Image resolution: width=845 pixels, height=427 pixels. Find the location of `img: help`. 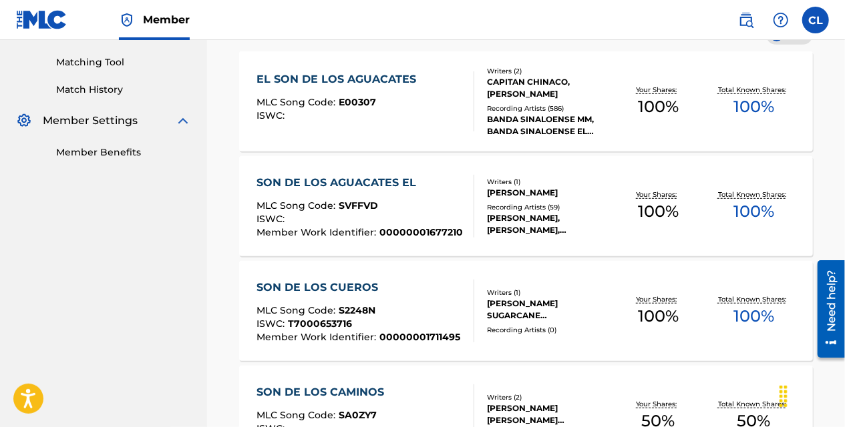

img: help is located at coordinates (780, 20).